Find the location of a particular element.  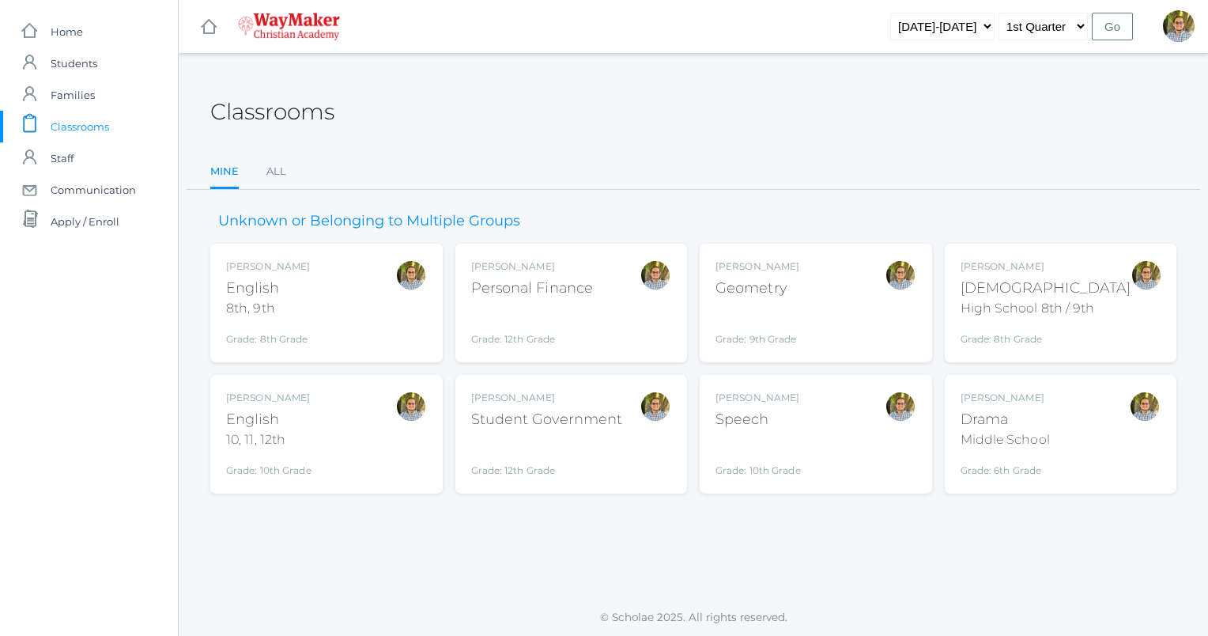

p: © Scholae 2025. All rights reserved. is located at coordinates (693, 617).